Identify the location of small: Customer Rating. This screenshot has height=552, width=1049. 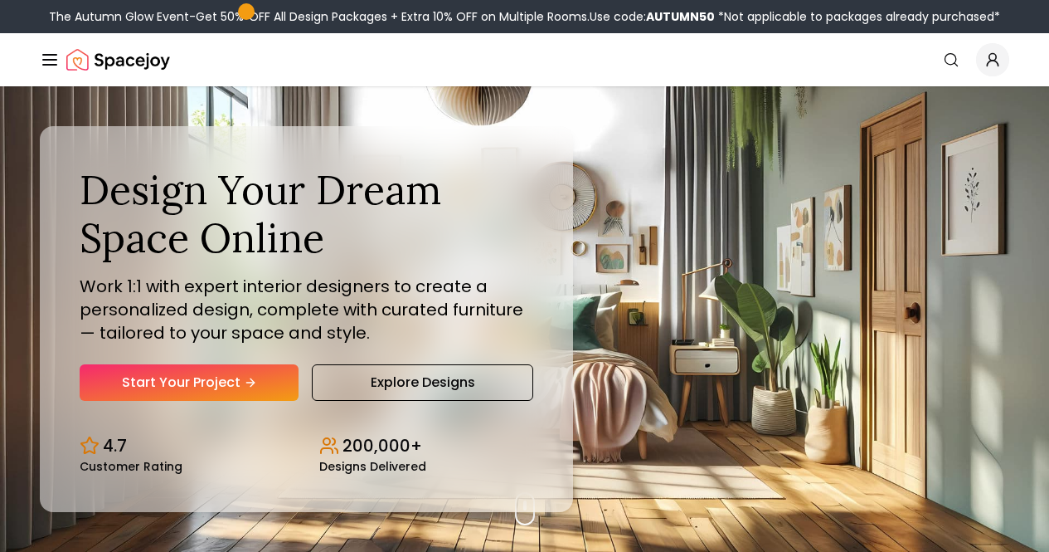
(131, 466).